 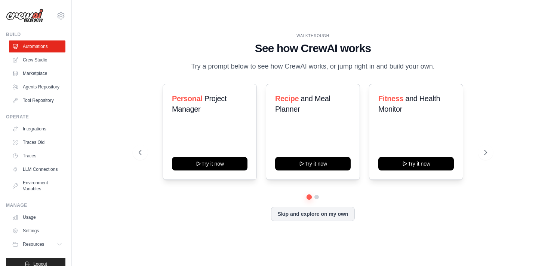 What do you see at coordinates (37, 46) in the screenshot?
I see `a: Automations` at bounding box center [37, 46].